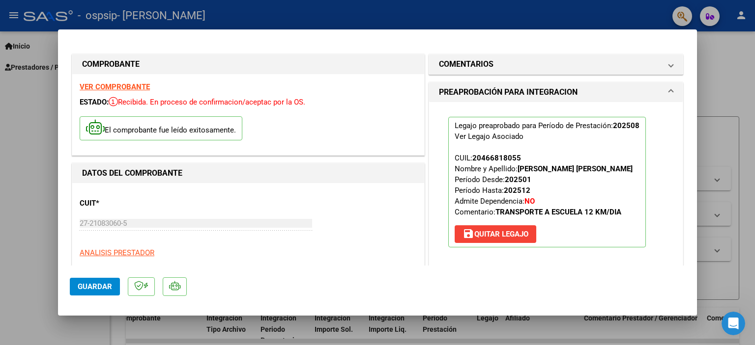  I want to click on p: Legajo preaprobado para Período de Prestación:, so click(547, 182).